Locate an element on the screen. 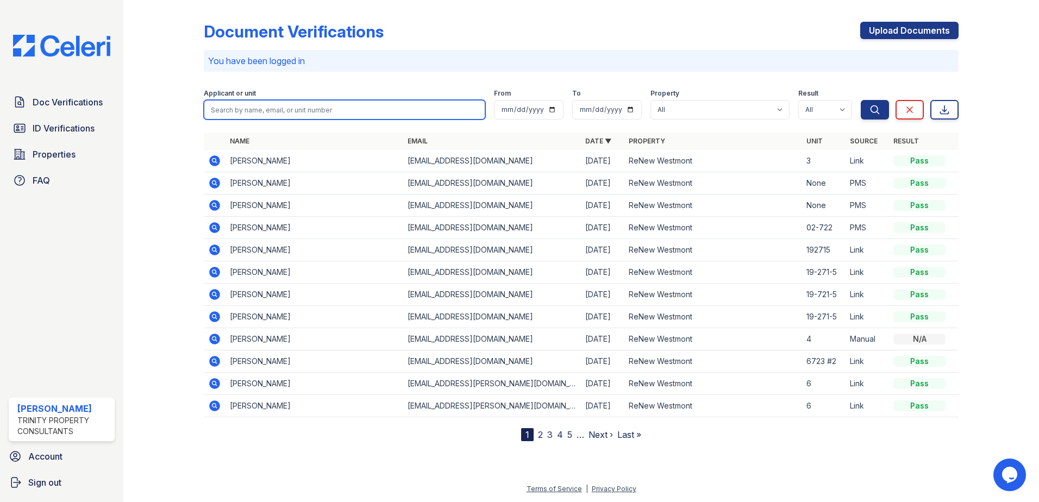 The height and width of the screenshot is (502, 1039). a: Date ▼ is located at coordinates (598, 141).